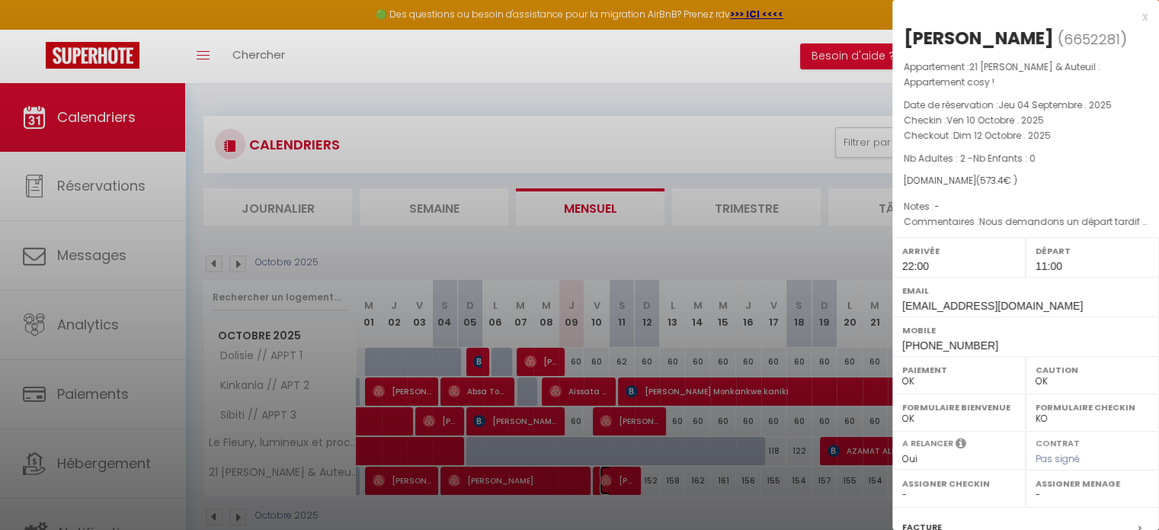 This screenshot has height=530, width=1159. I want to click on p: Commentaires :, so click(1026, 222).